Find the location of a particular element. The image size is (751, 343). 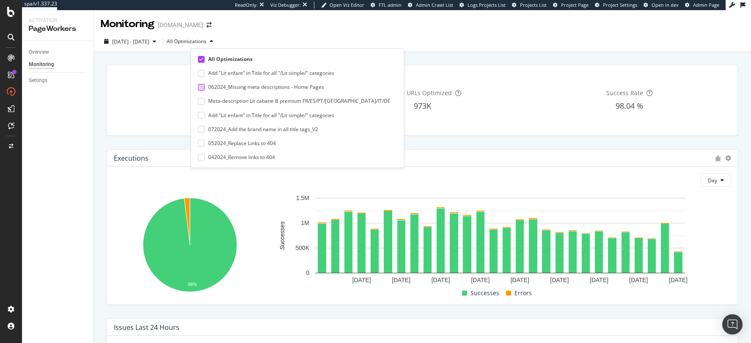

a: Overview is located at coordinates (58, 52).